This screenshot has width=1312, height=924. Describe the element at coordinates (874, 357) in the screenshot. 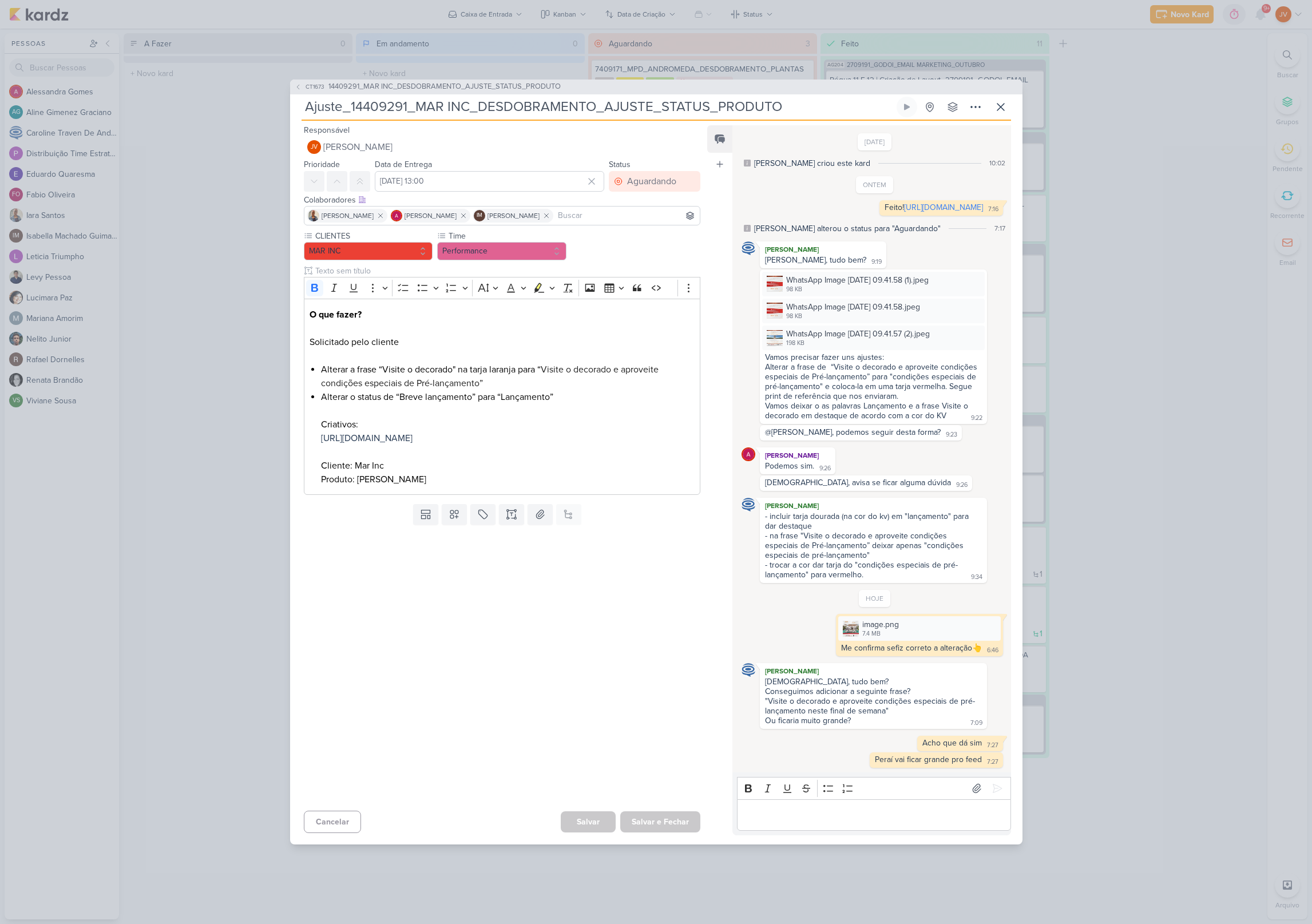

I see `div: Vamos precisar fazer uns ajustes:` at that location.